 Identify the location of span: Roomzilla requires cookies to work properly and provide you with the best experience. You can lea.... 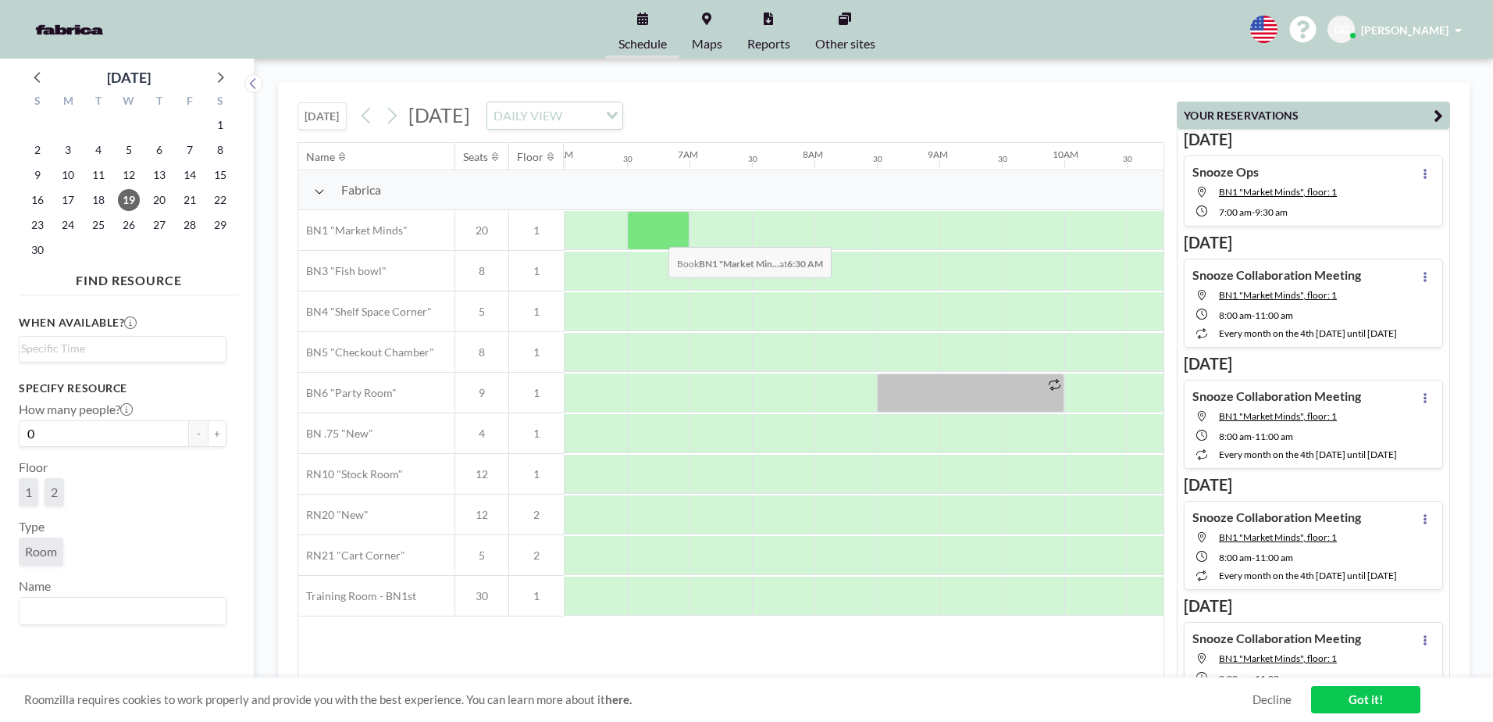
(638, 699).